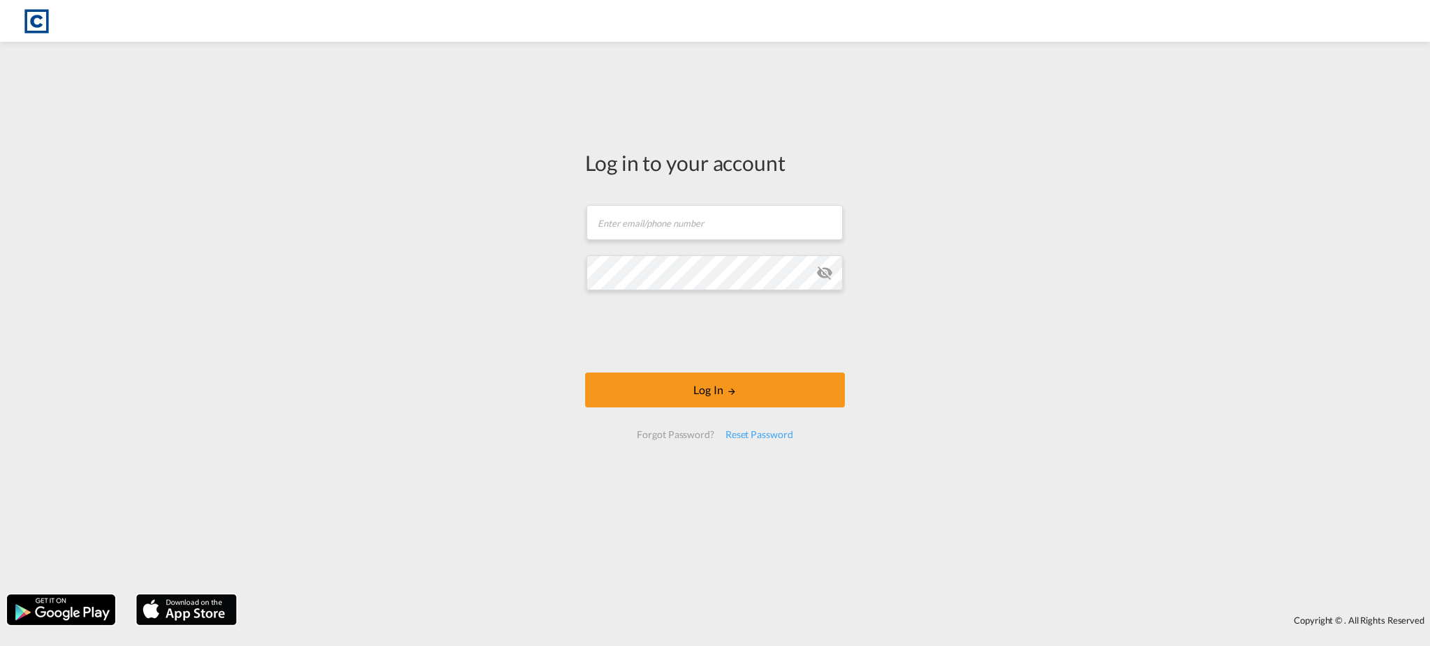 Image resolution: width=1430 pixels, height=646 pixels. Describe the element at coordinates (36, 21) in the screenshot. I see `img: 1fdb9190129311efbfaf67cbb4249bed.jpeg` at that location.